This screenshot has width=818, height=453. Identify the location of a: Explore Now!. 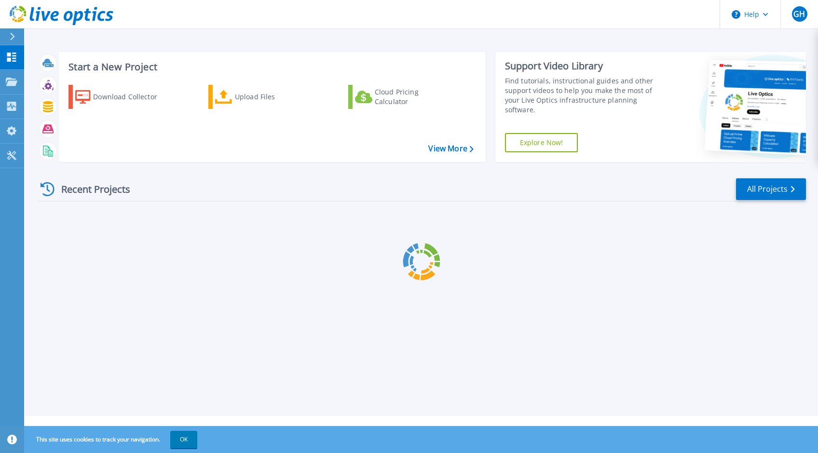
(541, 143).